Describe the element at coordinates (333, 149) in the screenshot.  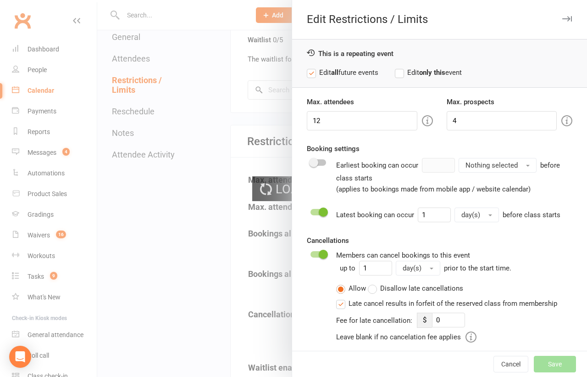
I see `label: Booking settings` at that location.